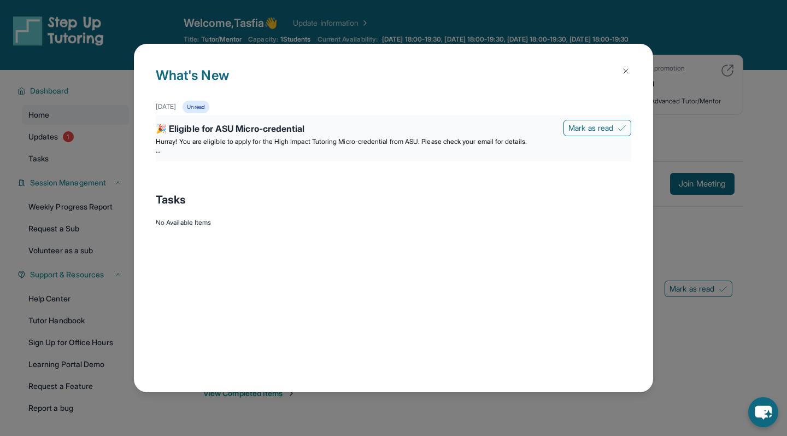 The height and width of the screenshot is (436, 787). Describe the element at coordinates (394, 223) in the screenshot. I see `div: No Available Items` at that location.